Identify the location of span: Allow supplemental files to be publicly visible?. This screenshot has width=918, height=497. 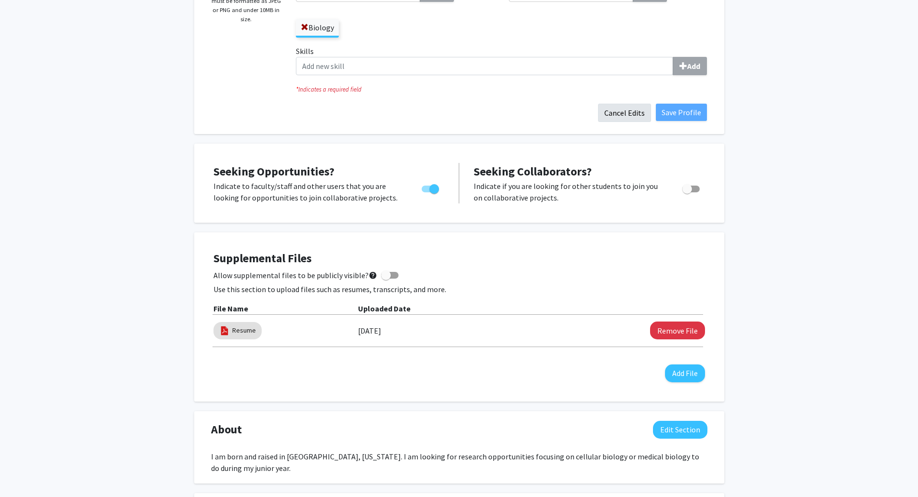
(295, 275).